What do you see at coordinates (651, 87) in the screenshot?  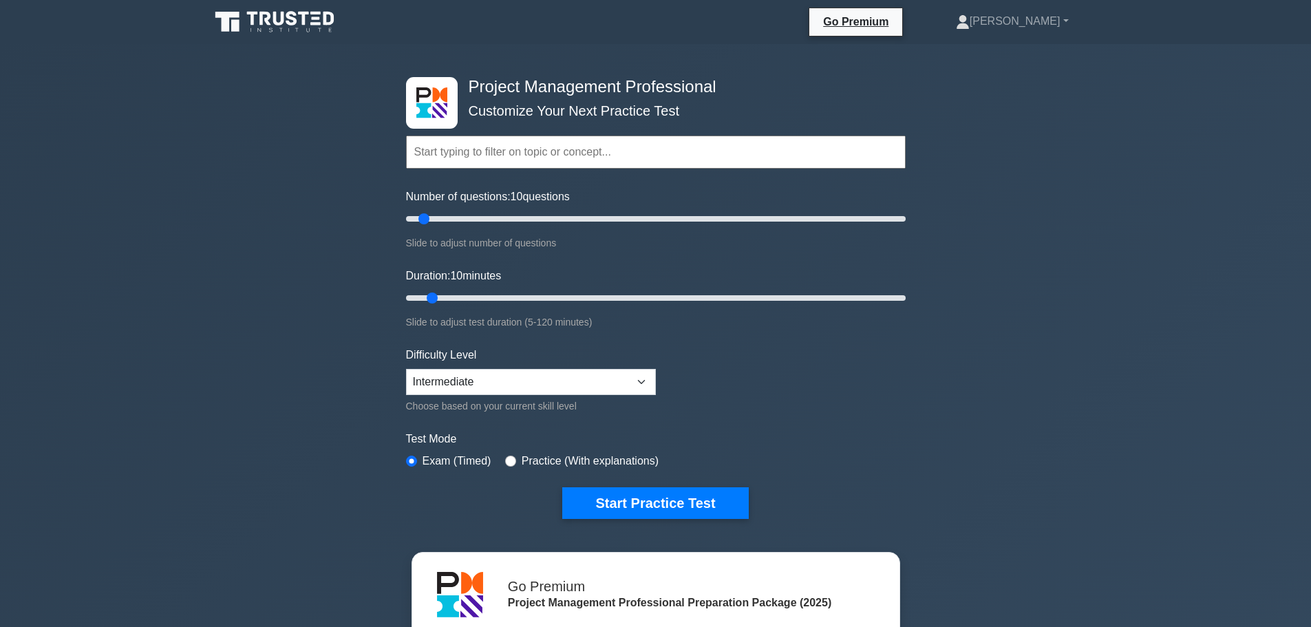 I see `h4: Project Management Professional` at bounding box center [651, 87].